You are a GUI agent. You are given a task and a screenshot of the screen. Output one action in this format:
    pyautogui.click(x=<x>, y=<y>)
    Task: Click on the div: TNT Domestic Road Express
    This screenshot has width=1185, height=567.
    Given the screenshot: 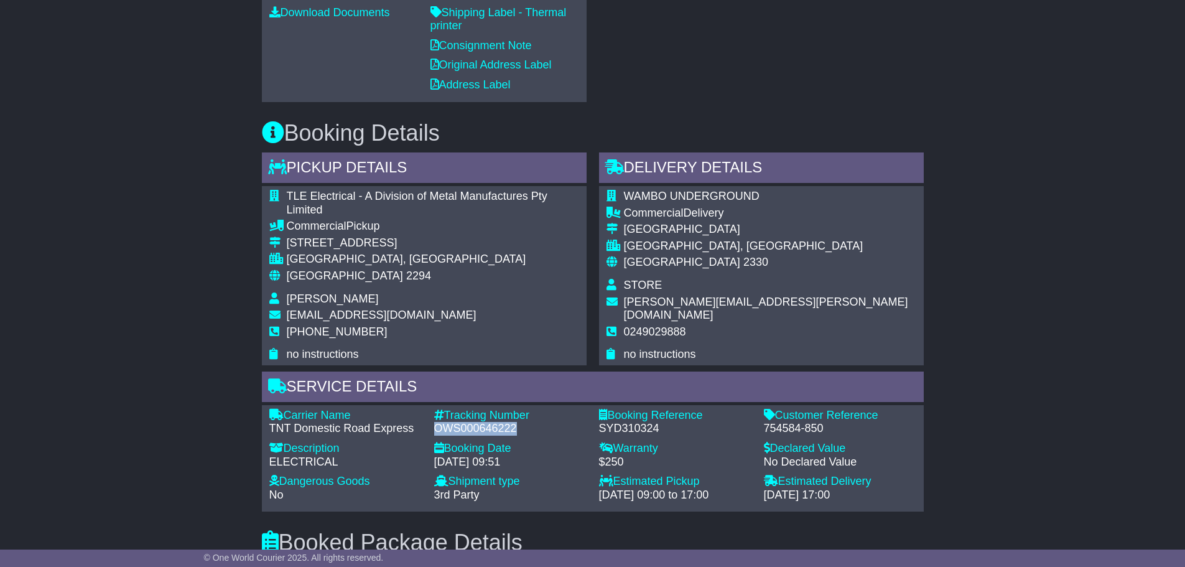 What is the action you would take?
    pyautogui.click(x=345, y=429)
    